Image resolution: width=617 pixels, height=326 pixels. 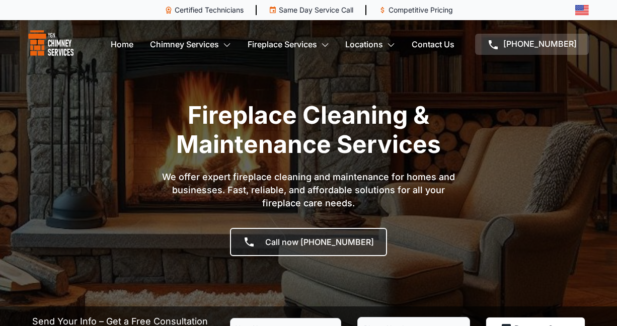 What do you see at coordinates (122, 44) in the screenshot?
I see `a: Home` at bounding box center [122, 44].